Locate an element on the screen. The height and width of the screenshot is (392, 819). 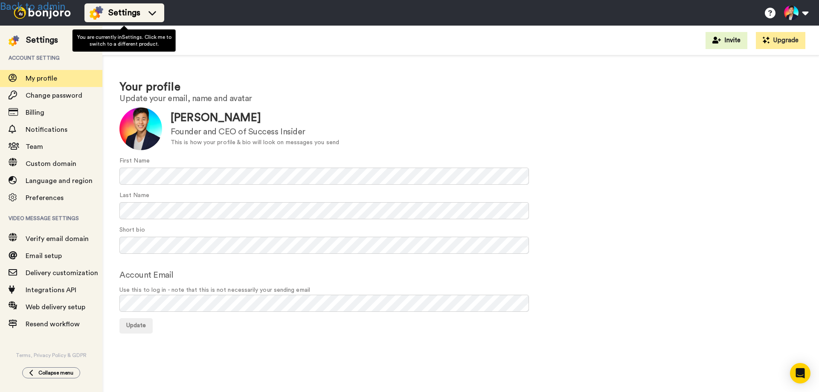
span: Update is located at coordinates (136, 325).